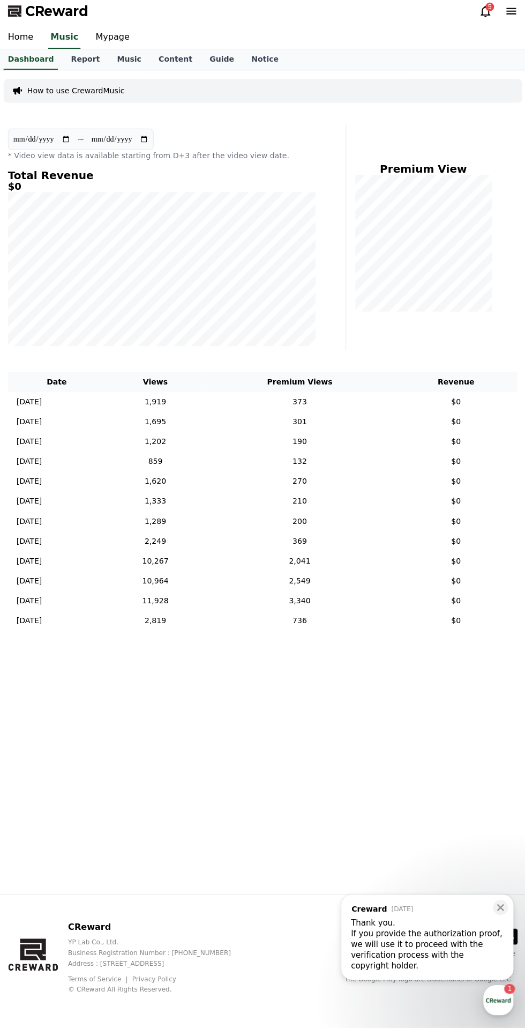 The height and width of the screenshot is (1028, 525). Describe the element at coordinates (300, 562) in the screenshot. I see `td: 2,041` at that location.